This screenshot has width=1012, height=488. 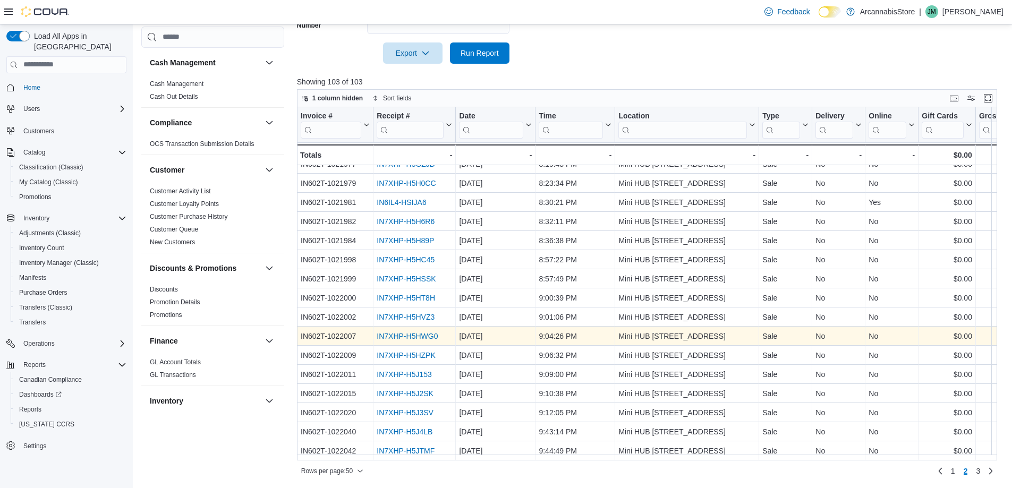 What do you see at coordinates (947, 125) in the screenshot?
I see `button: Gift Cards` at bounding box center [947, 125].